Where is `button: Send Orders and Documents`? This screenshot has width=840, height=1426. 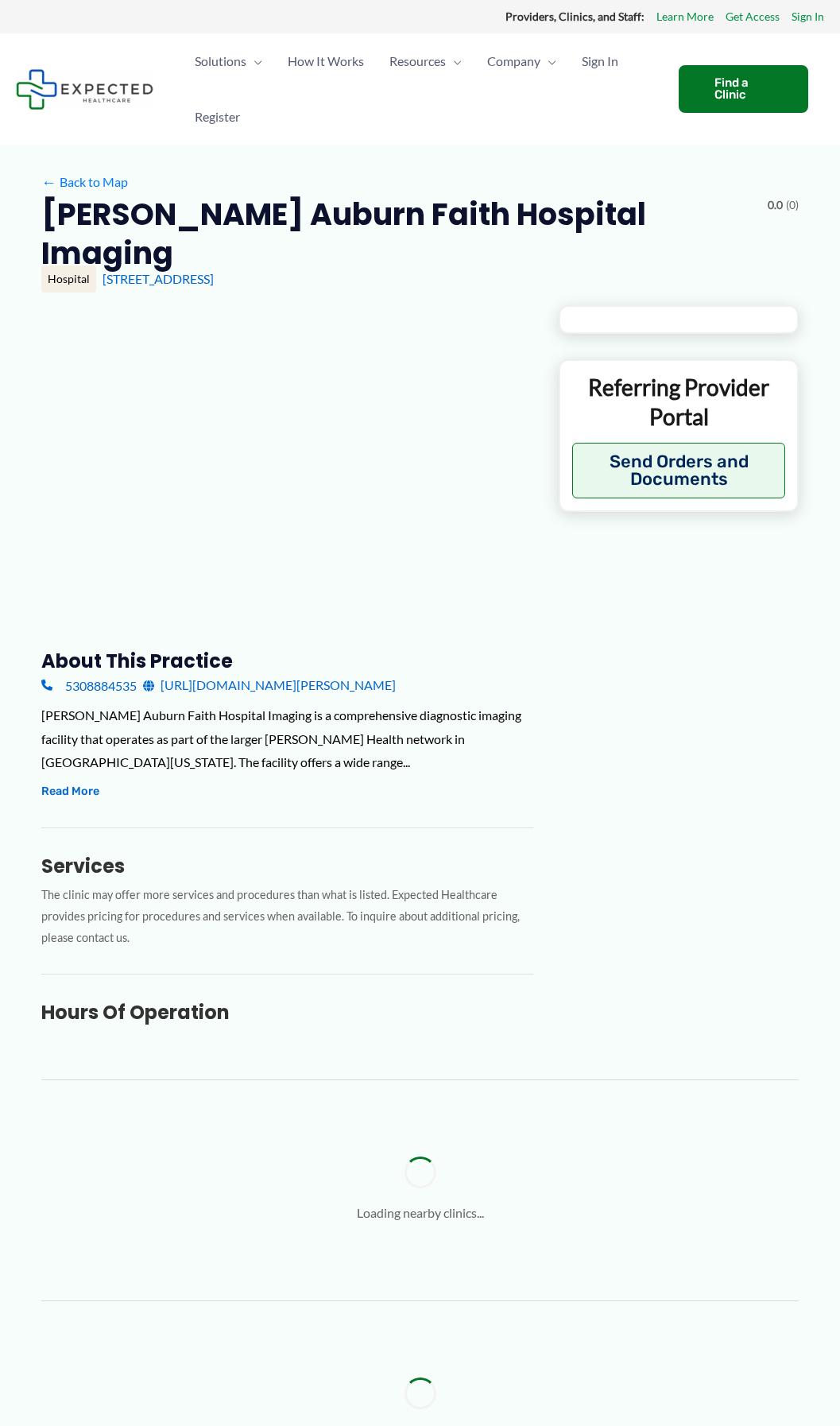
button: Send Orders and Documents is located at coordinates (678, 470).